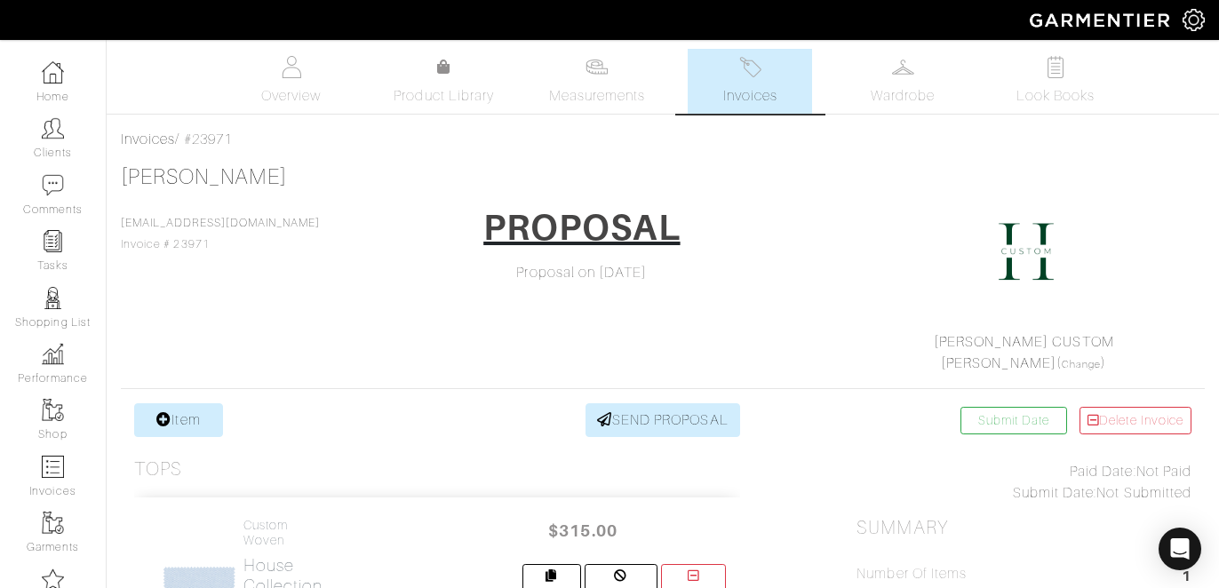 The width and height of the screenshot is (1219, 588). What do you see at coordinates (1102, 20) in the screenshot?
I see `img: garmentier-logo-header-white-b43fb05a5012e4ada735d5af1a66efaba907eab6374d6393d1fbf88cb4ef424d.png` at bounding box center [1102, 20].